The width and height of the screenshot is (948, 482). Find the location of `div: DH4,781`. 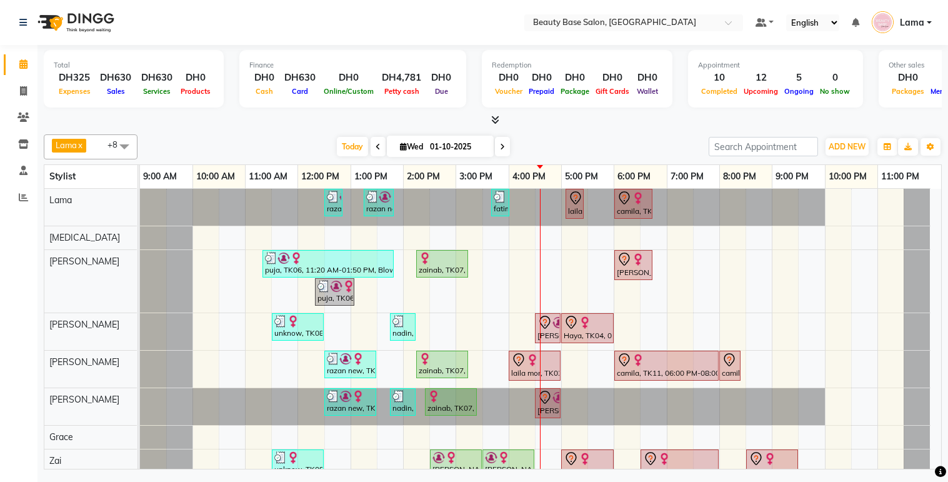

div: DH4,781 is located at coordinates (401, 78).